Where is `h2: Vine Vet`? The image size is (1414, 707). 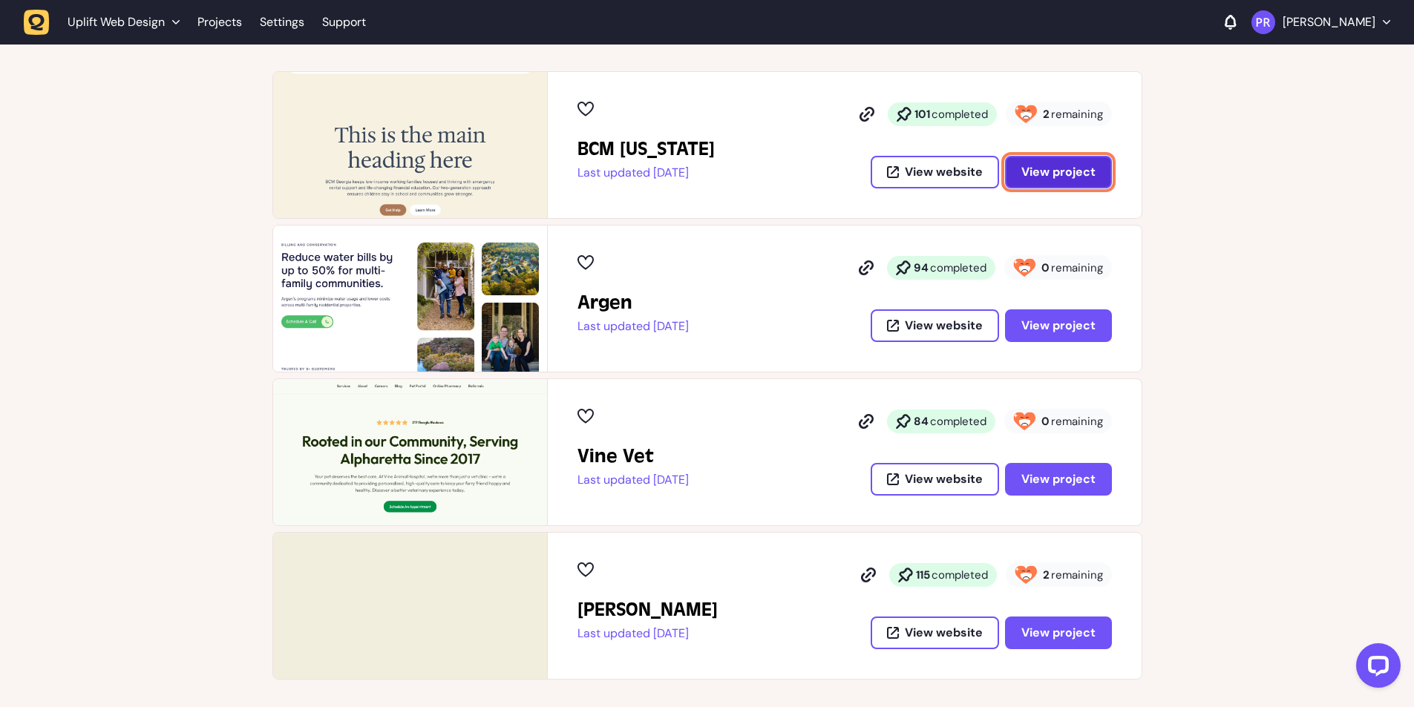
h2: Vine Vet is located at coordinates (633, 457).